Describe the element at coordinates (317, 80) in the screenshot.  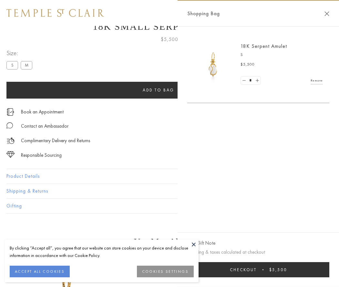
I see `a: Remove` at that location.